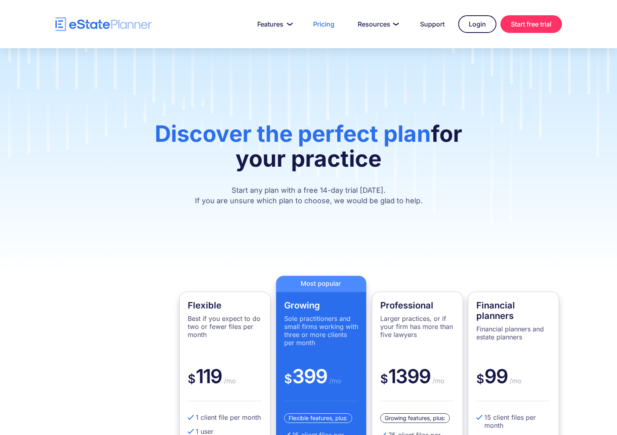  I want to click on li: 15 client files per month, so click(513, 422).